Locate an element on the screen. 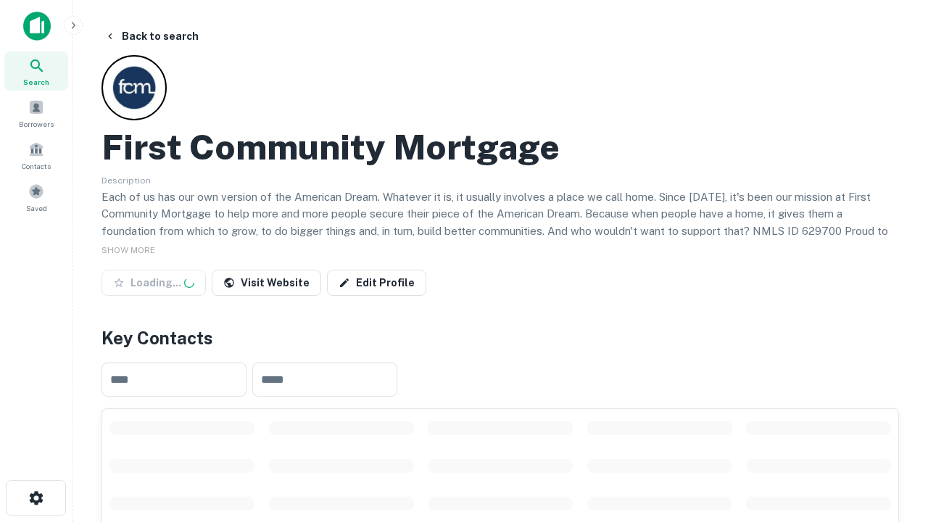 The image size is (928, 522). div: Borrowers is located at coordinates (36, 113).